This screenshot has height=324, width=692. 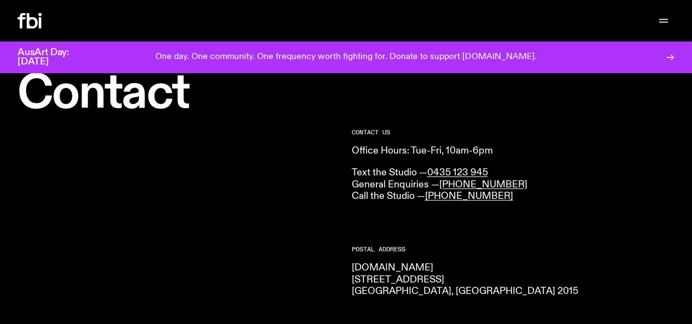 What do you see at coordinates (179, 94) in the screenshot?
I see `h1: Contact` at bounding box center [179, 94].